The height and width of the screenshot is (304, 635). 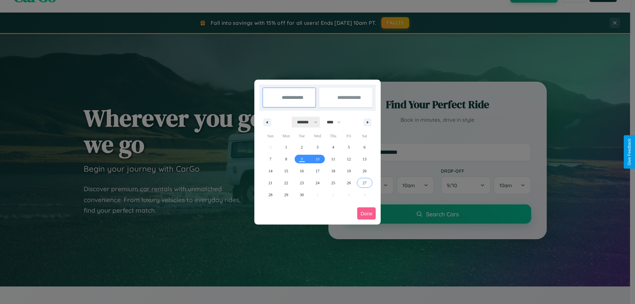 What do you see at coordinates (365, 147) in the screenshot?
I see `span: 6` at bounding box center [365, 147].